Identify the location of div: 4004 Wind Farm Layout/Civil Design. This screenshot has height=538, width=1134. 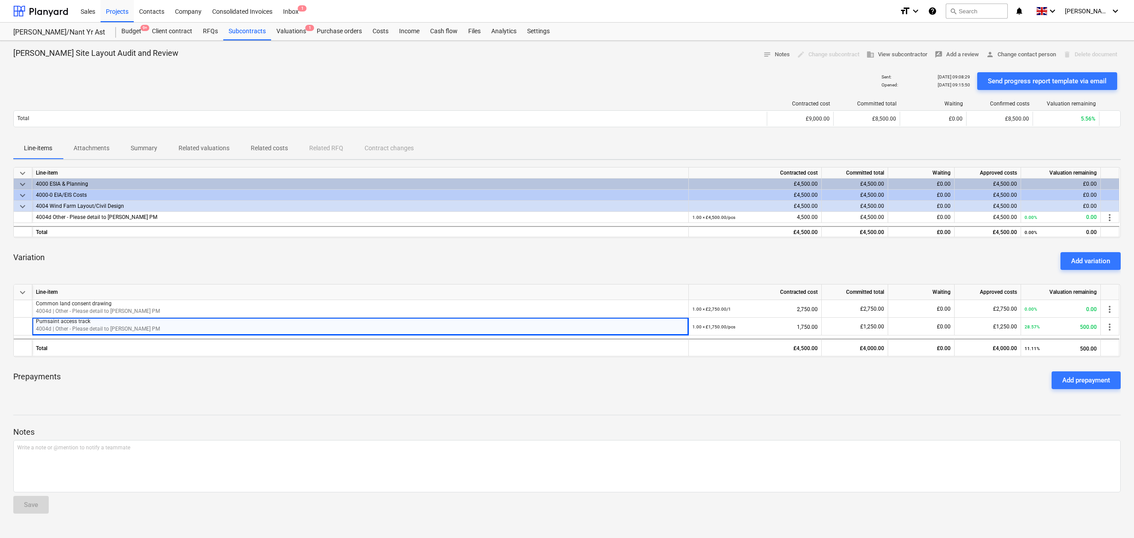
(360, 206).